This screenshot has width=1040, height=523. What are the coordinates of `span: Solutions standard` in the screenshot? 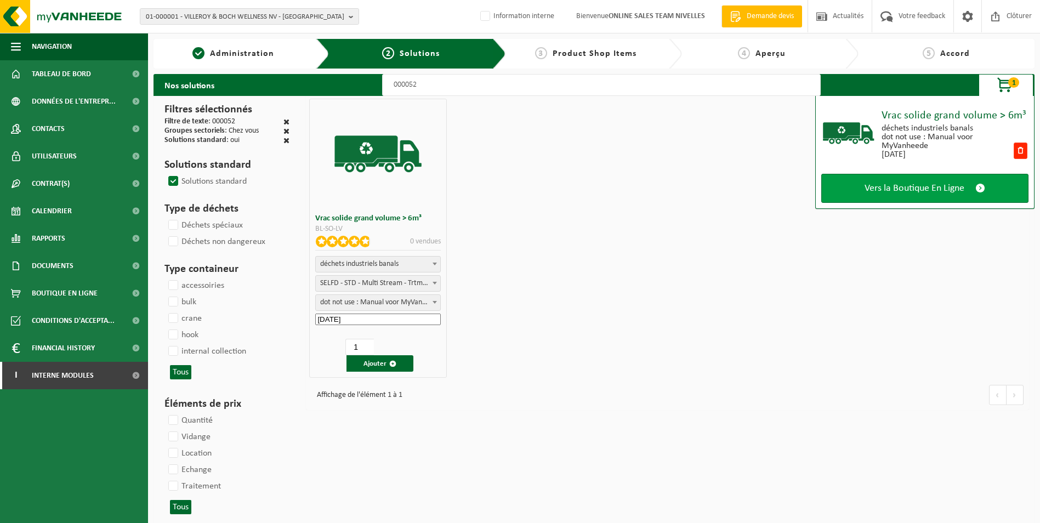 It's located at (195, 140).